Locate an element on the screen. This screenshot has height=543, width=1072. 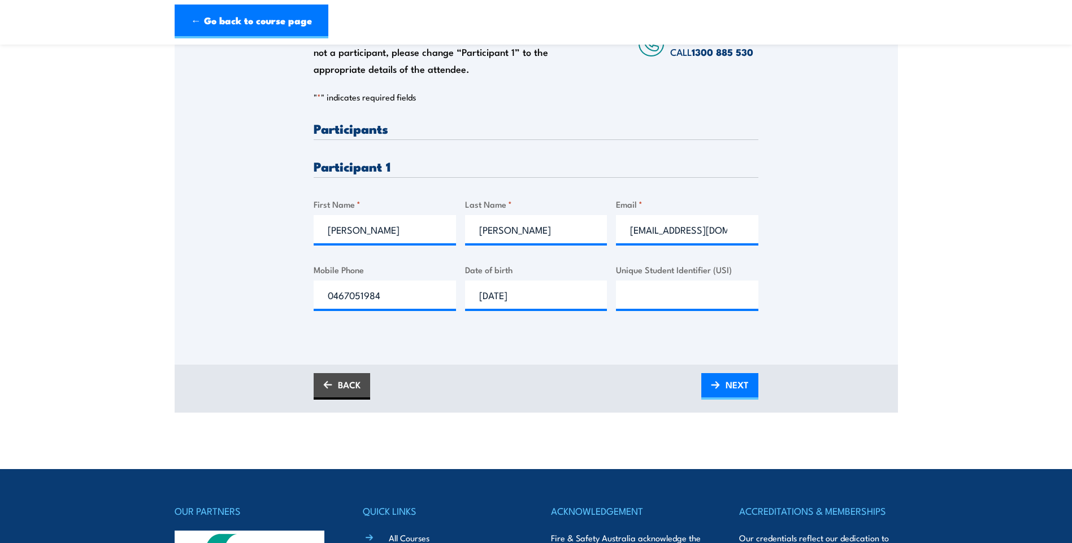
p: " " indicates required fields is located at coordinates (536, 97).